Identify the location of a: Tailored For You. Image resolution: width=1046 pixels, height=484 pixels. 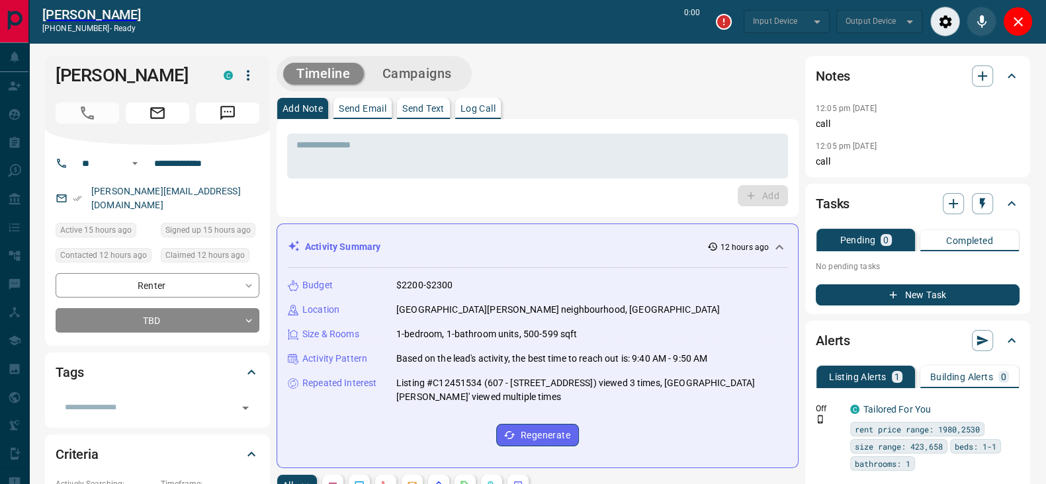
(897, 410).